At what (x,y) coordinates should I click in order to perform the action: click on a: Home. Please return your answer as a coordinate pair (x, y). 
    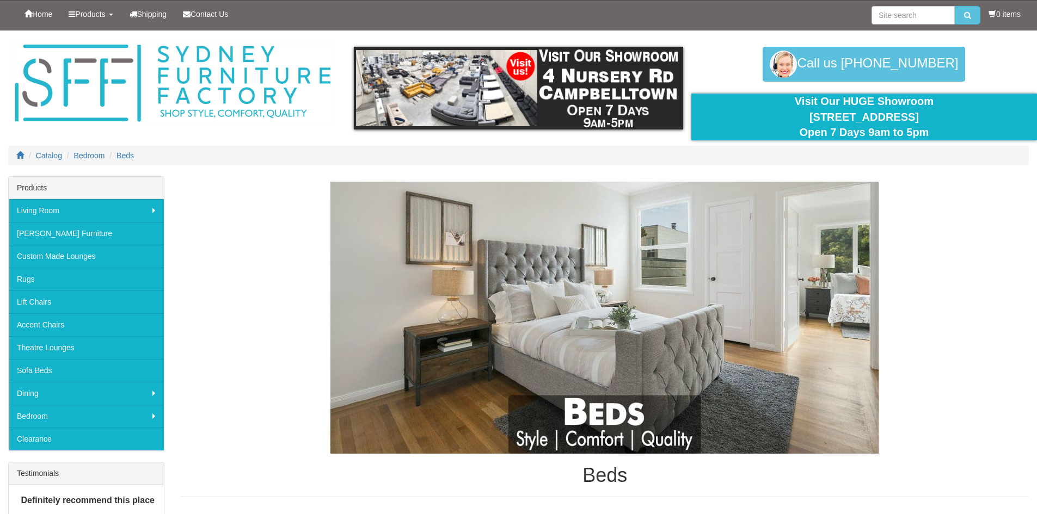
    Looking at the image, I should click on (38, 14).